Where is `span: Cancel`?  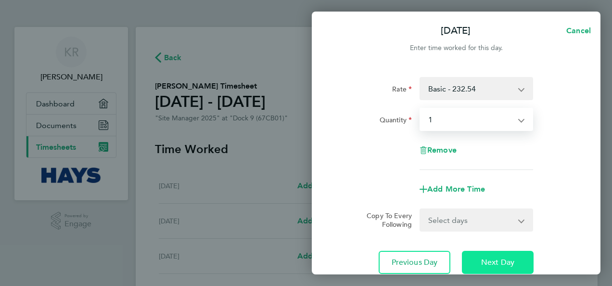 span: Cancel is located at coordinates (577, 30).